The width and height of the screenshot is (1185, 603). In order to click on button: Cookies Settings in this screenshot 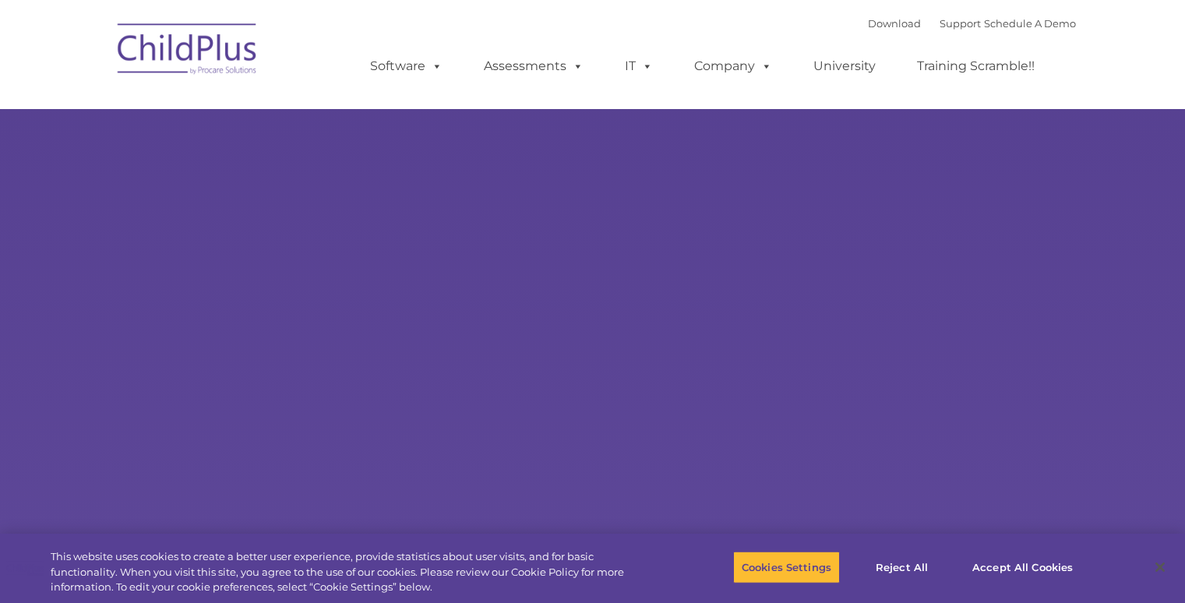, I will do `click(786, 567)`.